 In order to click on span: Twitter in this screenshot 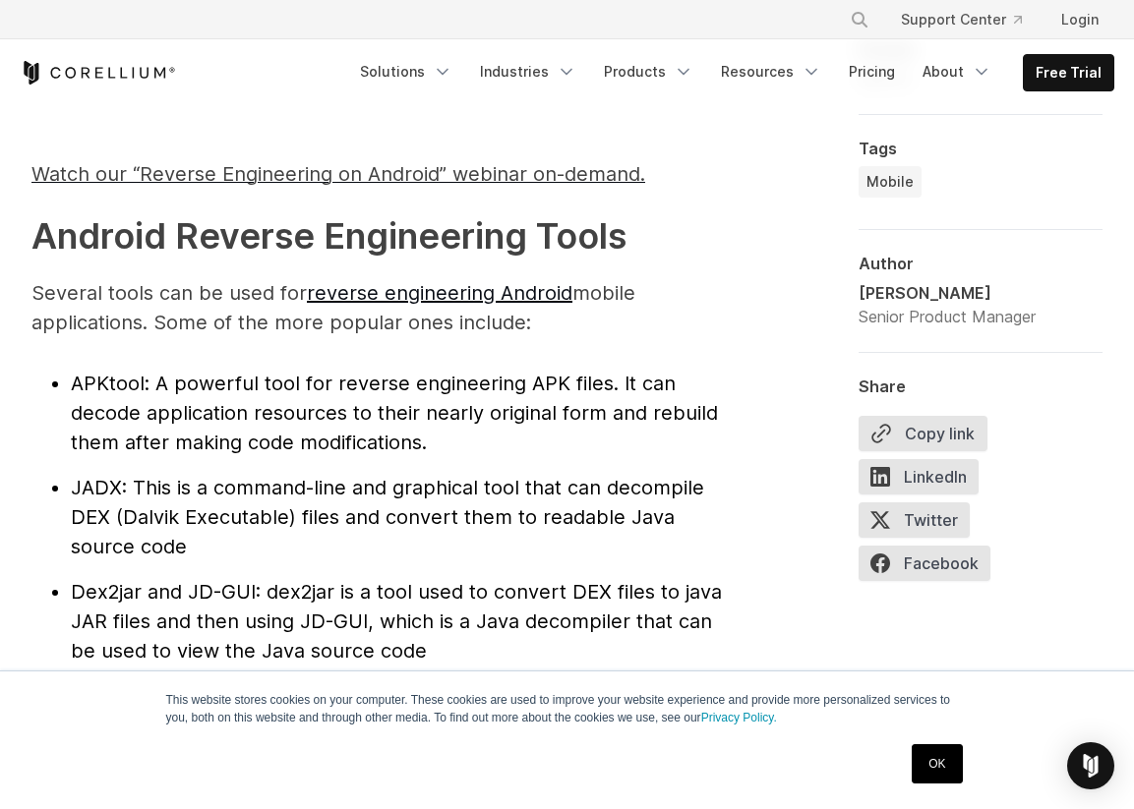, I will do `click(913, 520)`.